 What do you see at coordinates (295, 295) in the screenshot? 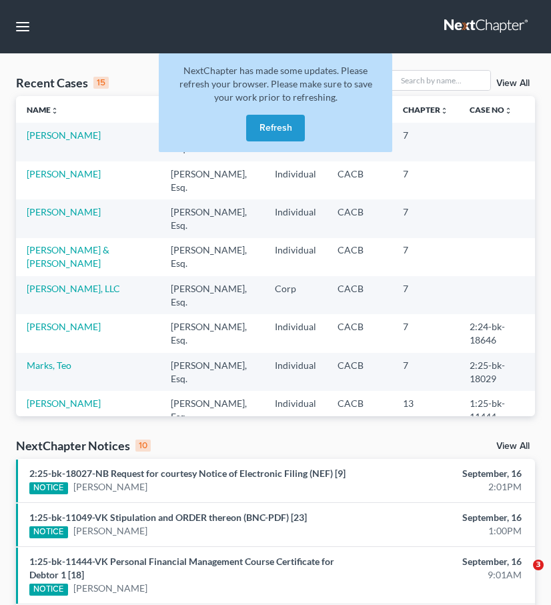
I see `td: Corp` at bounding box center [295, 295].